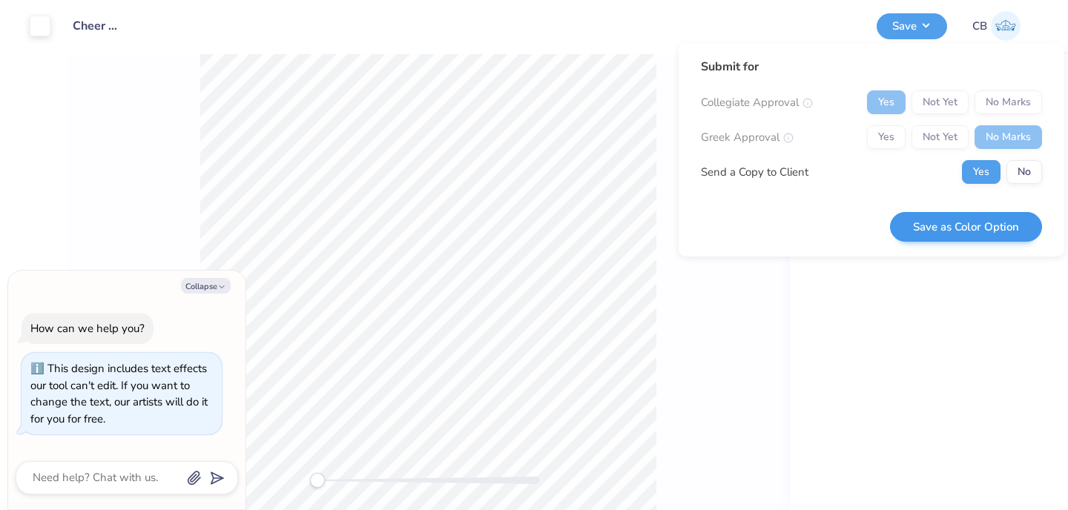 The image size is (1068, 510). Describe the element at coordinates (119, 394) in the screenshot. I see `div: This design includes text effects our tool can't edit. If you want to change the text, our artist...` at that location.